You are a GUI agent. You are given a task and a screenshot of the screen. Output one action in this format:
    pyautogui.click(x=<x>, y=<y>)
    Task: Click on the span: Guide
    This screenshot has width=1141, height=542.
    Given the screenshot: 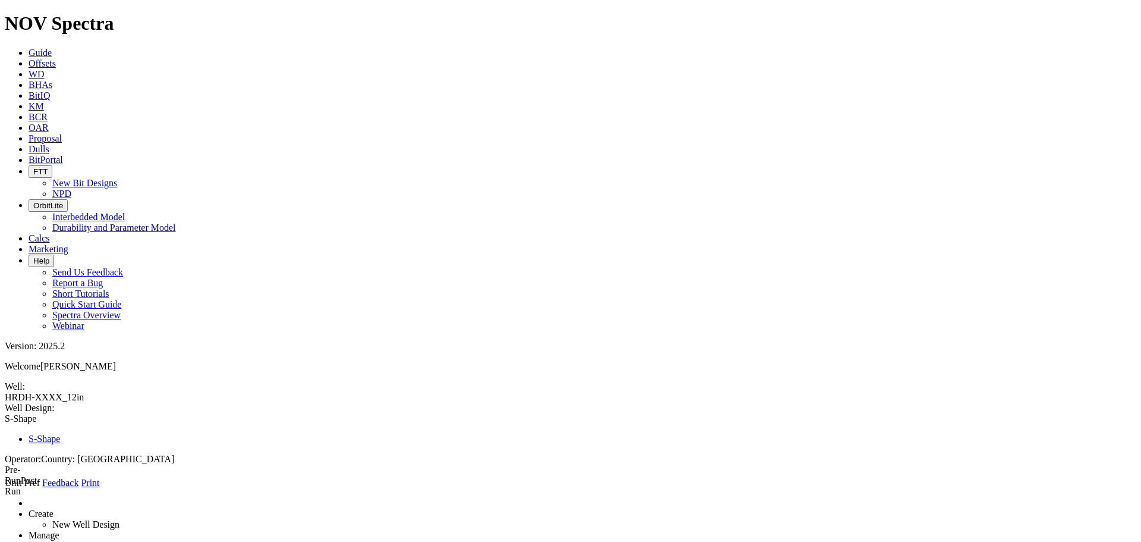 What is the action you would take?
    pyautogui.click(x=40, y=52)
    